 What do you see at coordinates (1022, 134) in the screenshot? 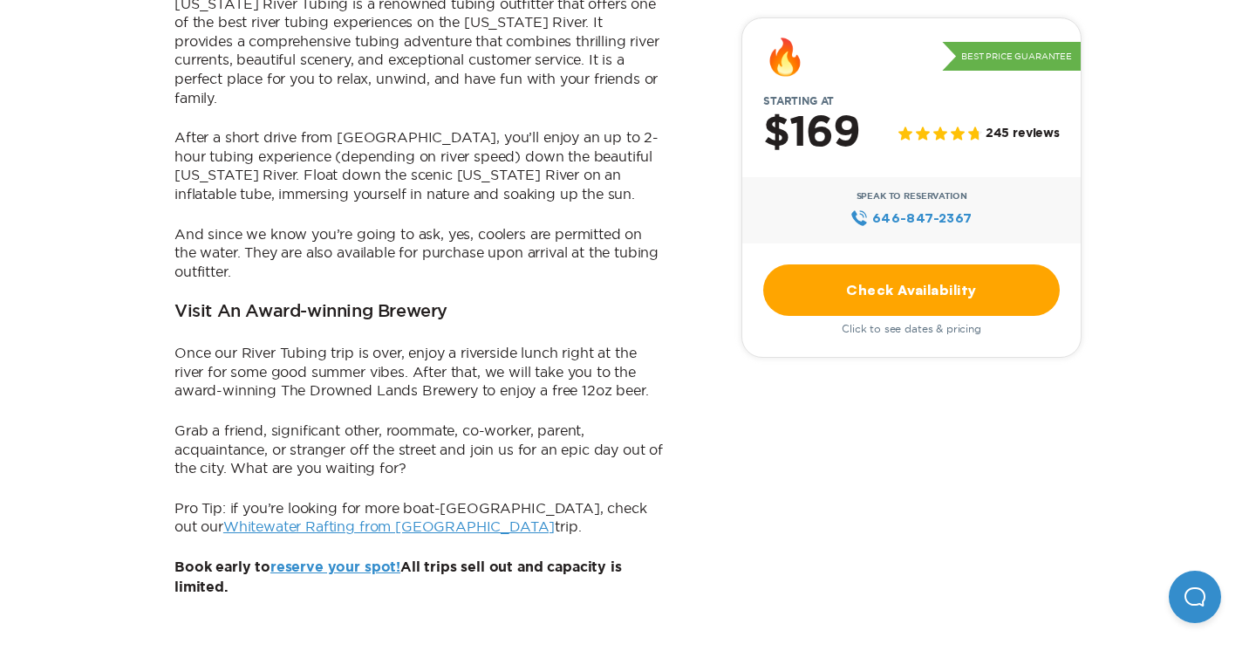
I see `span: 245 reviews` at bounding box center [1022, 134].